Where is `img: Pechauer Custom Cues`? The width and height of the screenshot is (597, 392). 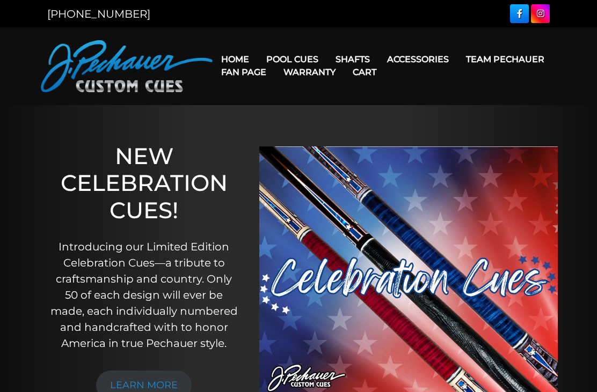 img: Pechauer Custom Cues is located at coordinates (127, 66).